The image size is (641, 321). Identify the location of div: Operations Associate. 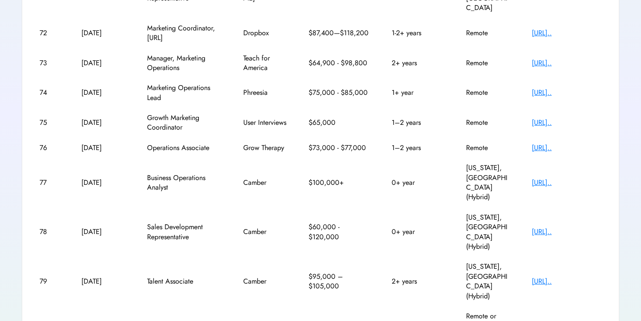
(184, 148).